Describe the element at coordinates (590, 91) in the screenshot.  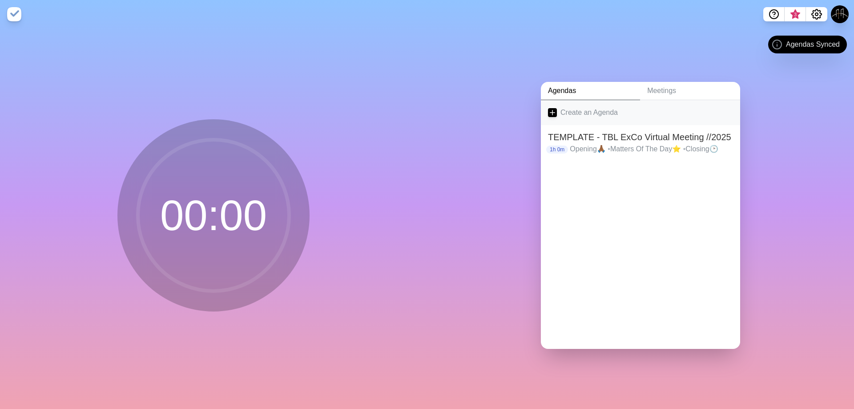
I see `a: Agendas` at that location.